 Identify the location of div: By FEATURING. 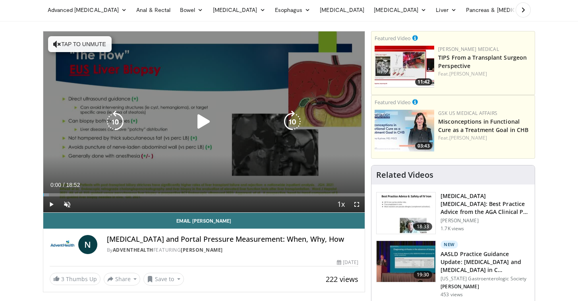
(233, 250).